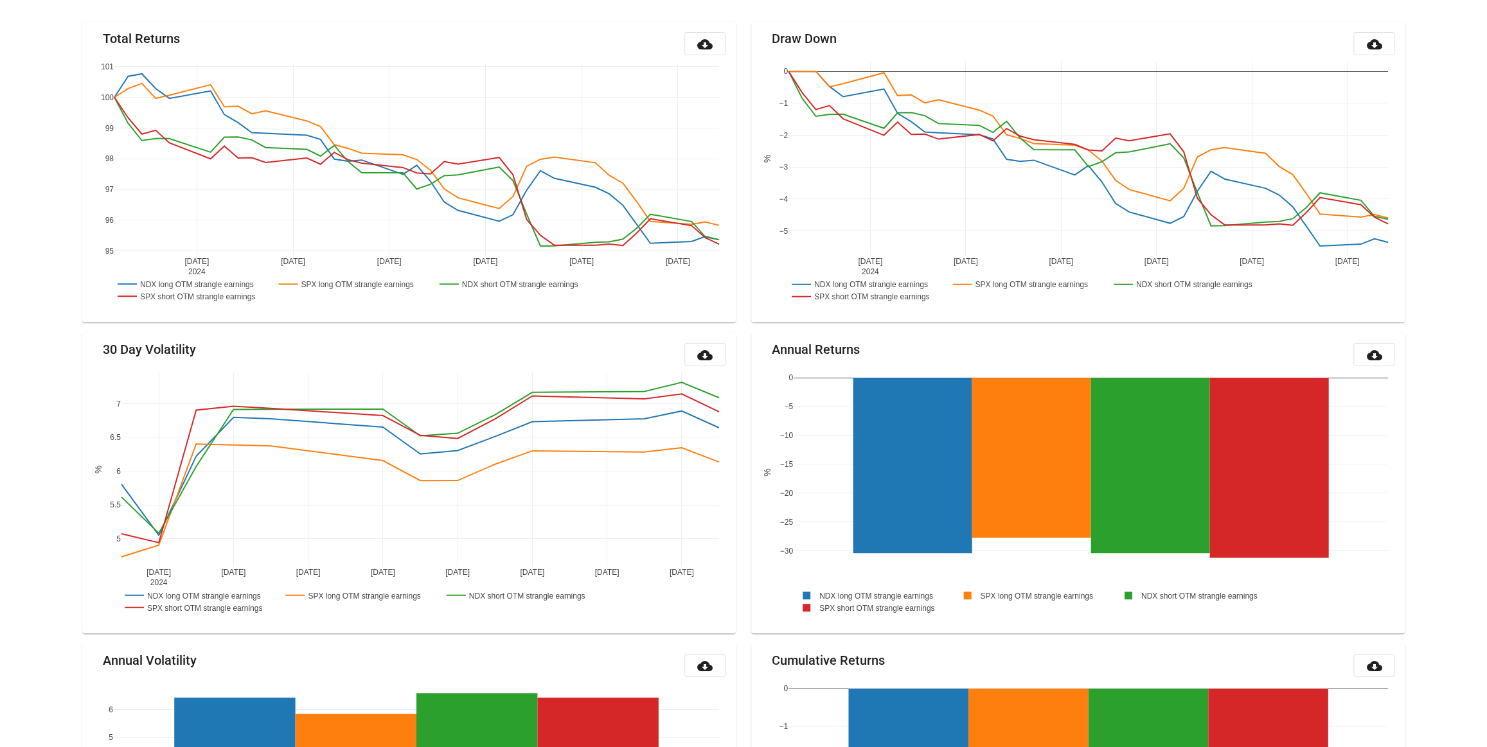  Describe the element at coordinates (804, 39) in the screenshot. I see `mat-card-title: Draw Down` at that location.